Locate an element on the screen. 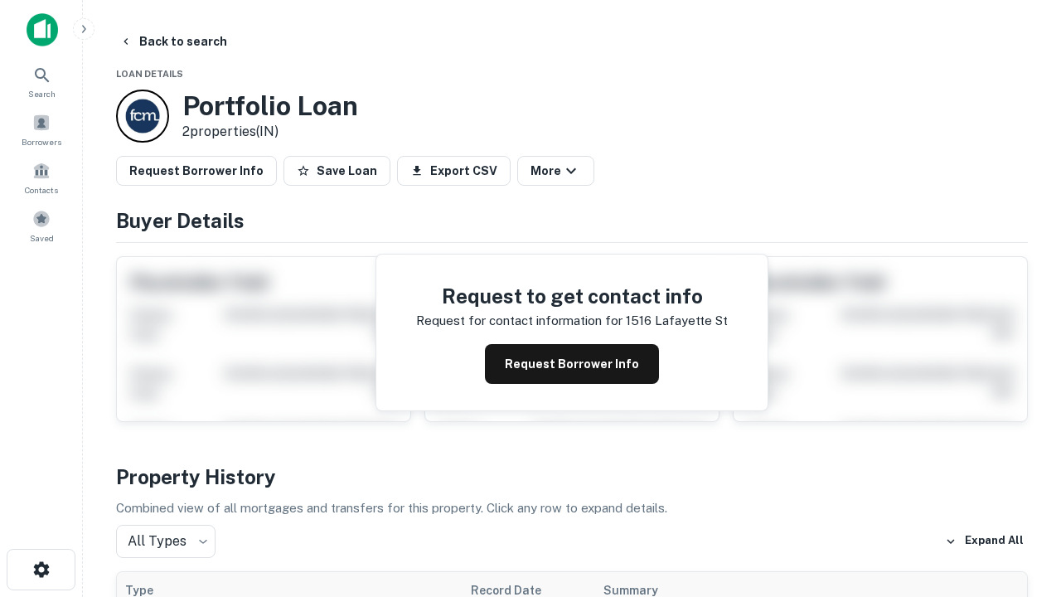 The width and height of the screenshot is (1061, 597). a: Saved is located at coordinates (41, 226).